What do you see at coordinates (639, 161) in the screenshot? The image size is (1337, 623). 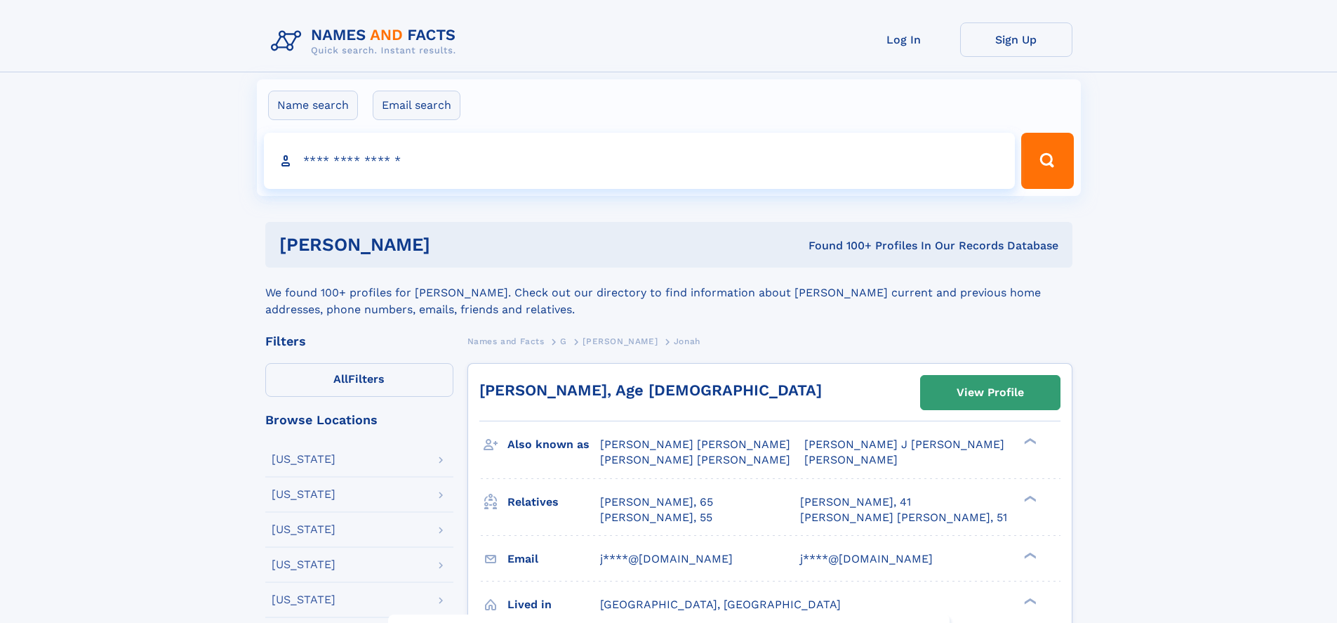 I see `input: search input` at bounding box center [639, 161].